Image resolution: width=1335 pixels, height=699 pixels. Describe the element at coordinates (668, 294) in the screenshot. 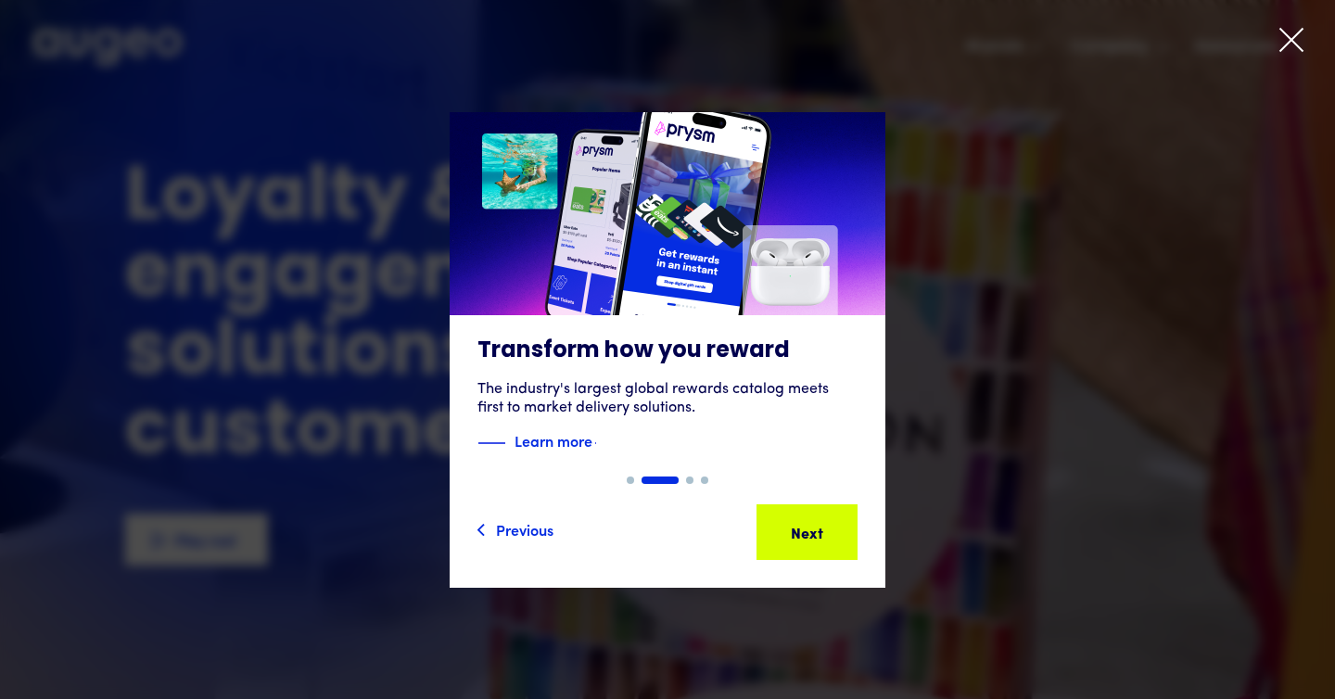

I see `a: Transform how you rewardThe industry's largest global rewards catalog meets first to market deliv...` at that location.